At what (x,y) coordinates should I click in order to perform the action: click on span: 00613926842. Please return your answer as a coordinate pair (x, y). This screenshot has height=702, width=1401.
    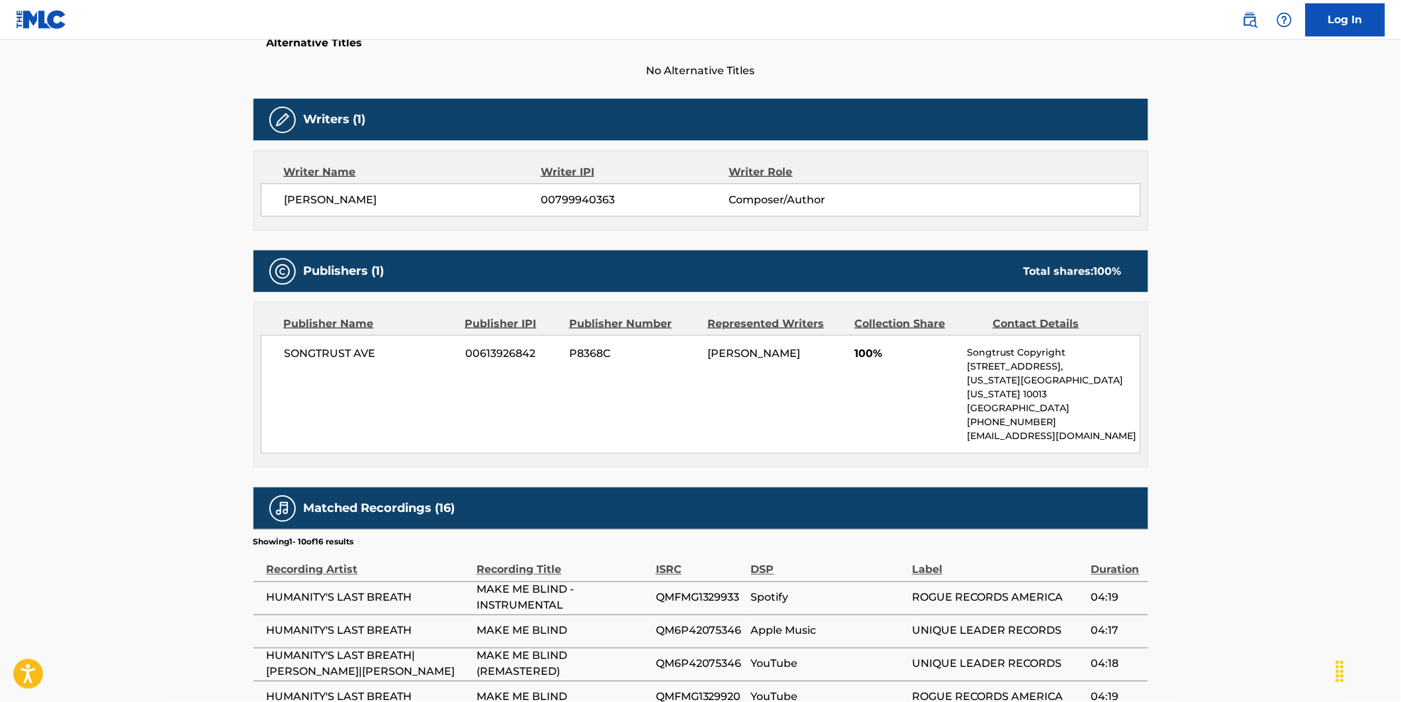
    Looking at the image, I should click on (512, 353).